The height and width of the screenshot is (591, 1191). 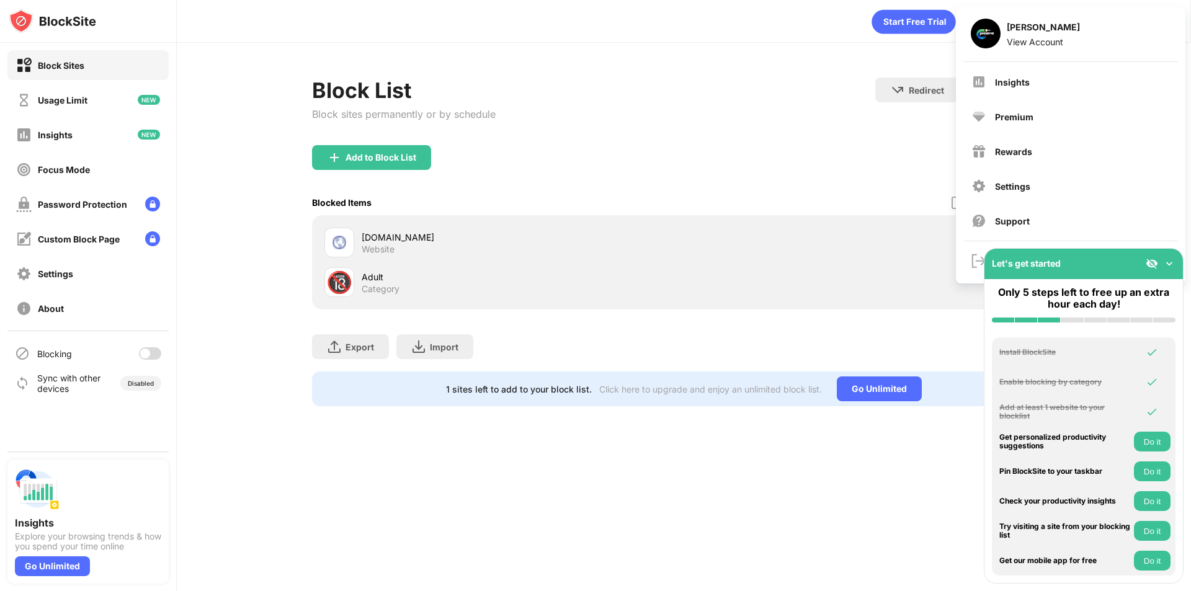 What do you see at coordinates (979, 186) in the screenshot?
I see `img: menu-settings.svg` at bounding box center [979, 186].